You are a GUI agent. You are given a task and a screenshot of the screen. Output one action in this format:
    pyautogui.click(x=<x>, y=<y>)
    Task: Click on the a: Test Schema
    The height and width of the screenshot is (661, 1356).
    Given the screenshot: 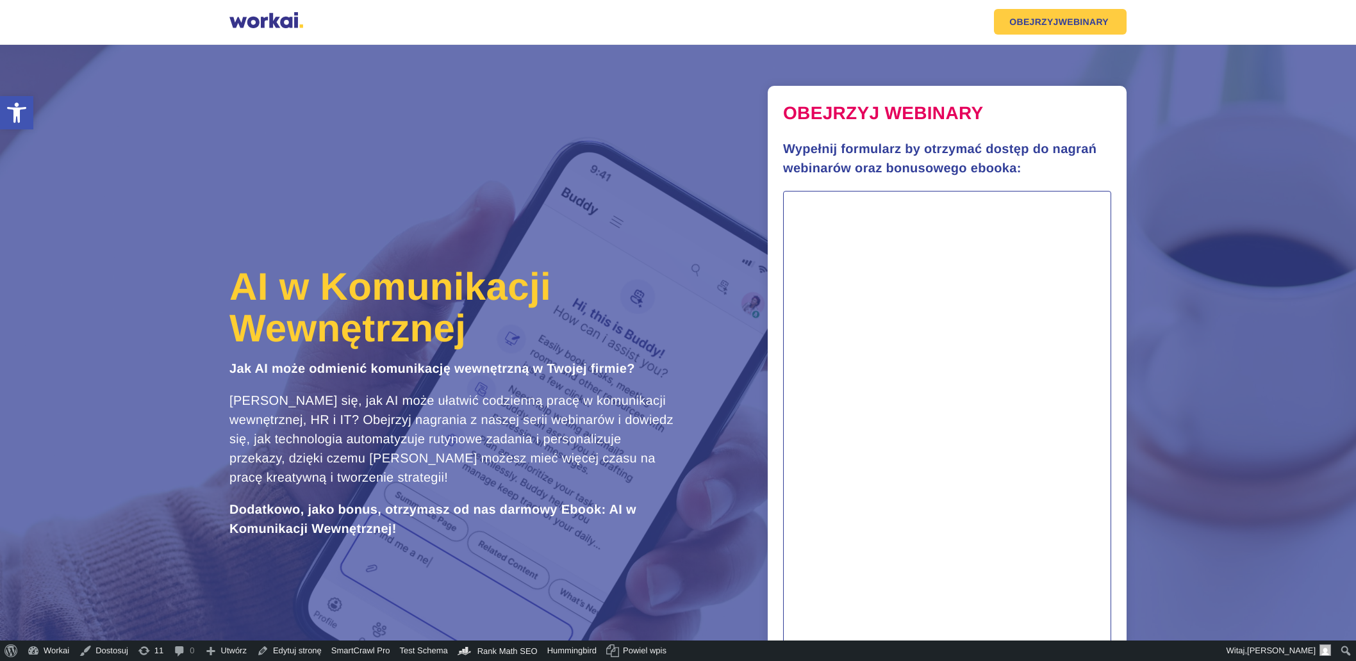 What is the action you would take?
    pyautogui.click(x=424, y=651)
    